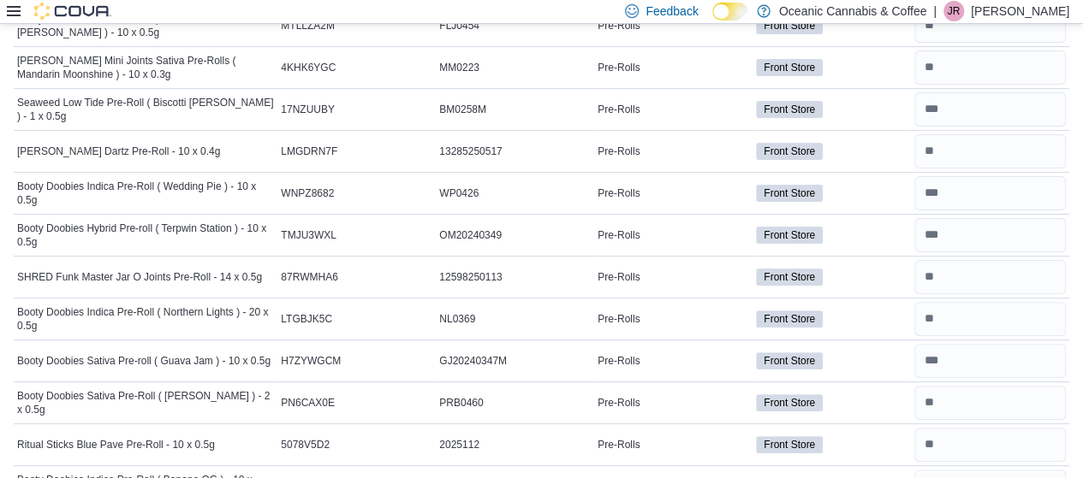 The height and width of the screenshot is (478, 1083). Describe the element at coordinates (514, 193) in the screenshot. I see `div: WP0426` at that location.